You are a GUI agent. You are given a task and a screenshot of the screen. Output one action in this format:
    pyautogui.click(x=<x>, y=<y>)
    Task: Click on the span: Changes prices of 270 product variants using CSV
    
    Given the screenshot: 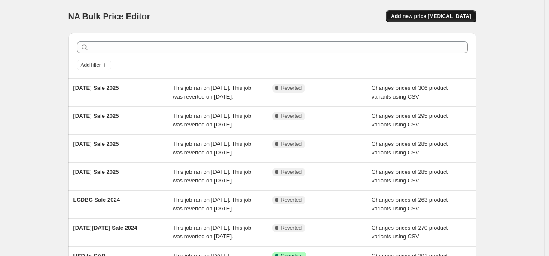 What is the action you would take?
    pyautogui.click(x=409, y=232)
    